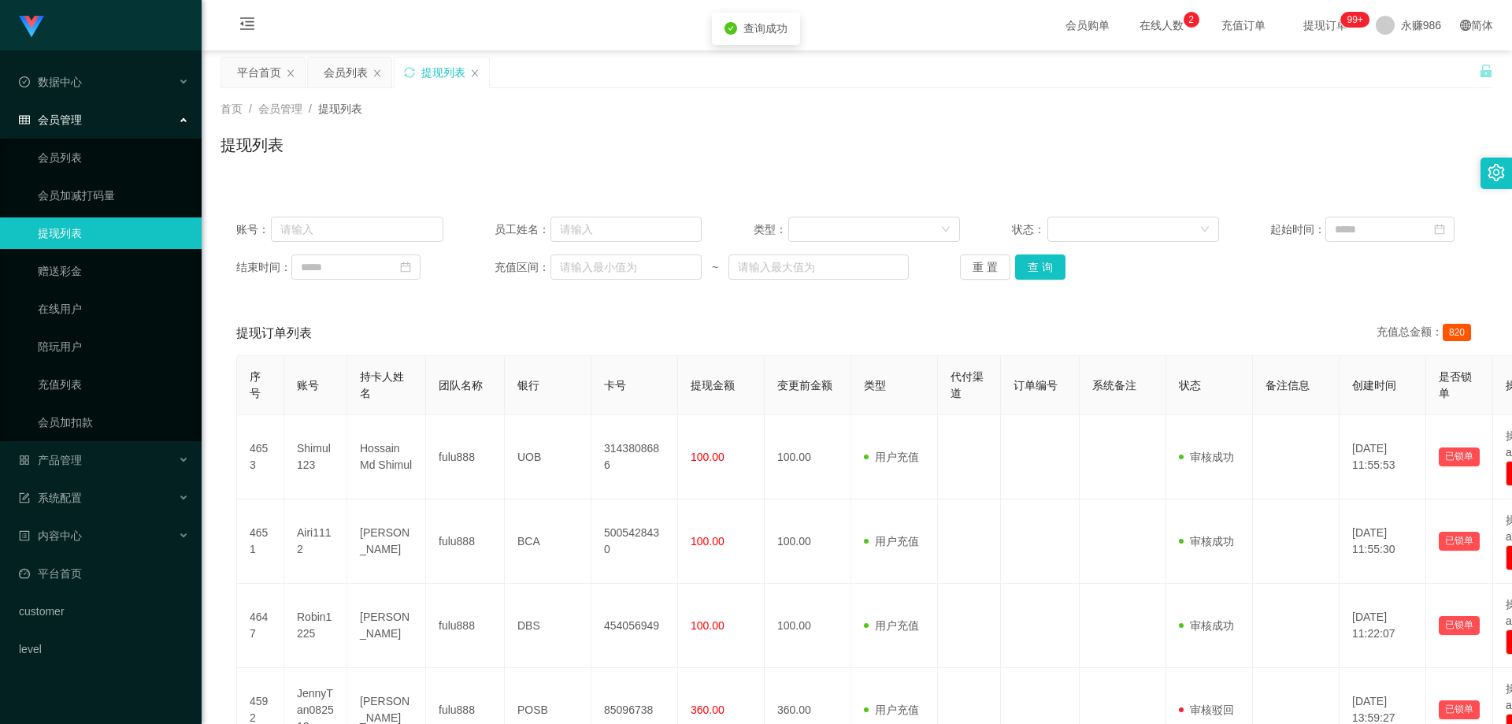 This screenshot has height=724, width=1512. Describe the element at coordinates (261, 625) in the screenshot. I see `td: 4647` at that location.